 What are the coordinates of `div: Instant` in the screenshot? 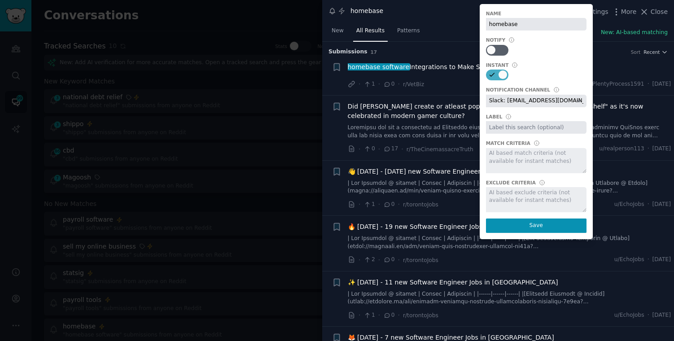 It's located at (497, 65).